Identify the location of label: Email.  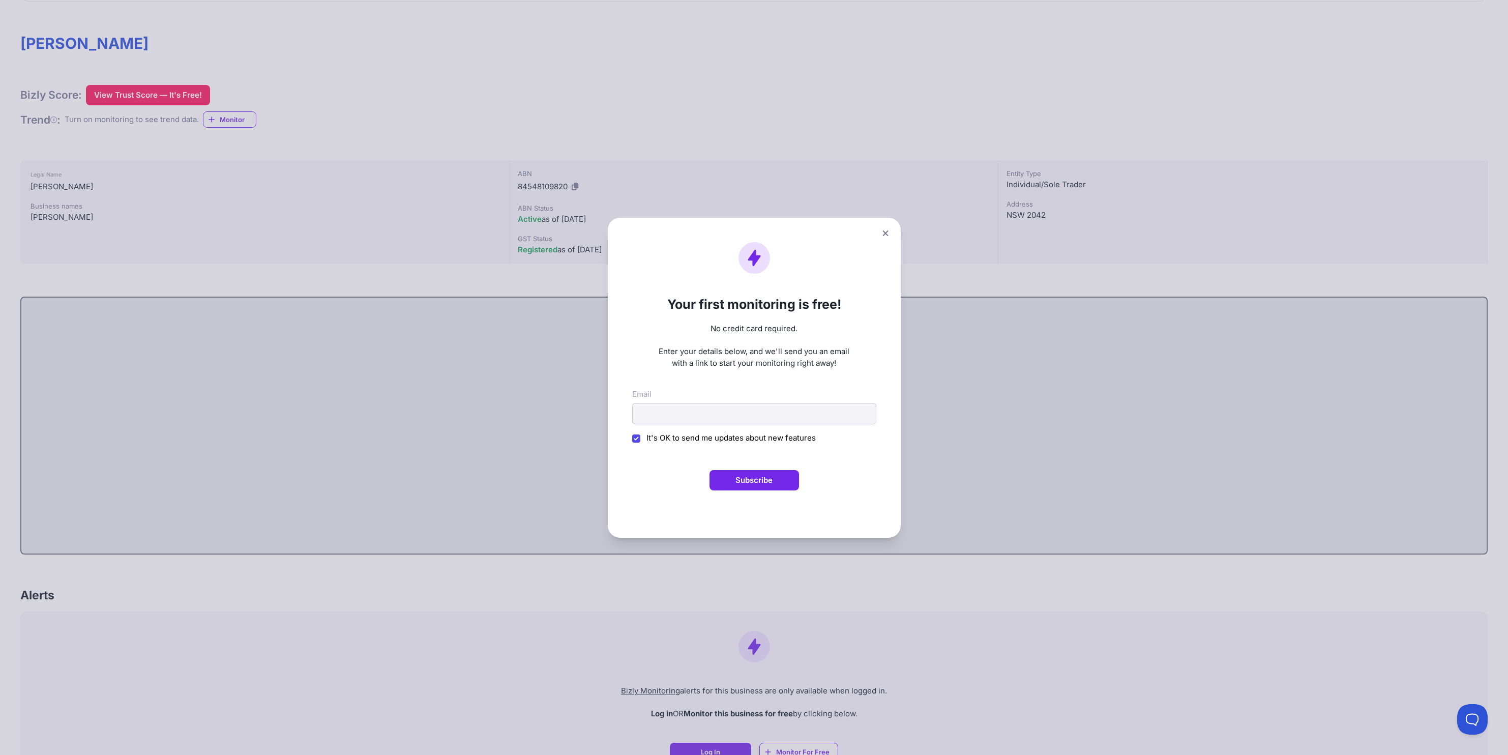
(642, 394).